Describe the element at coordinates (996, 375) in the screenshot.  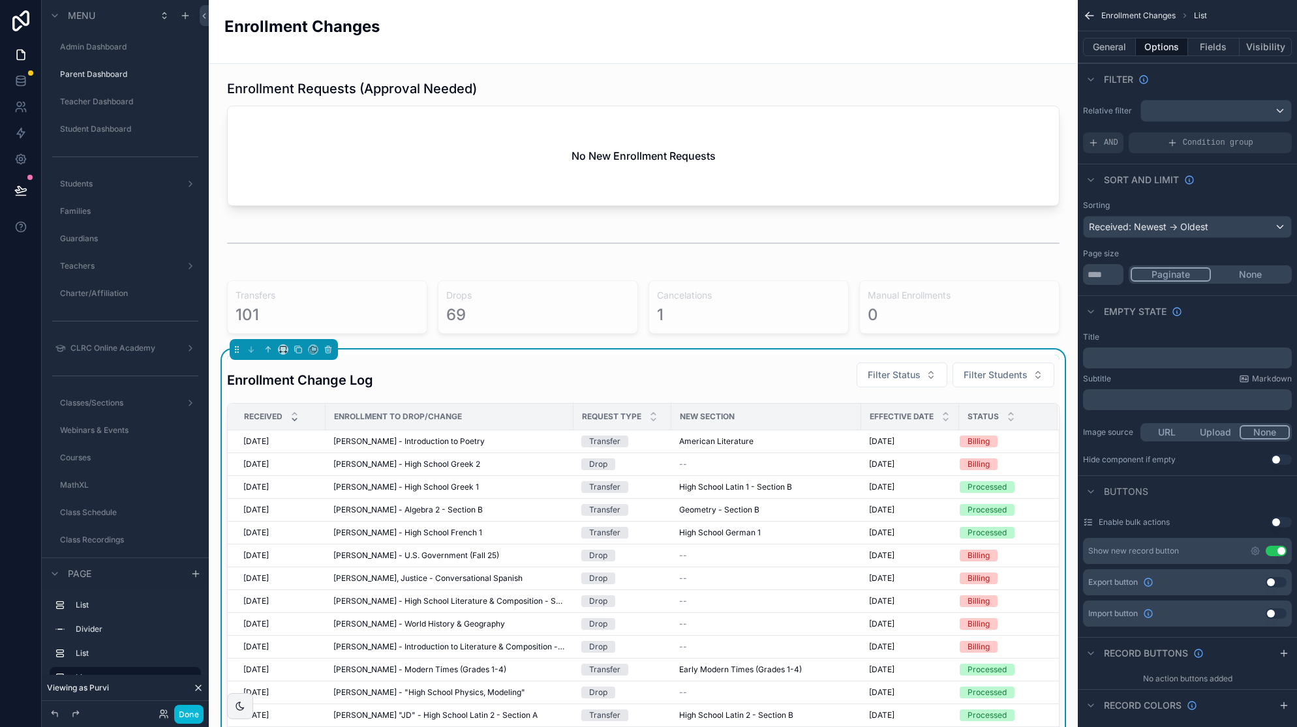
I see `span: Filter Students` at that location.